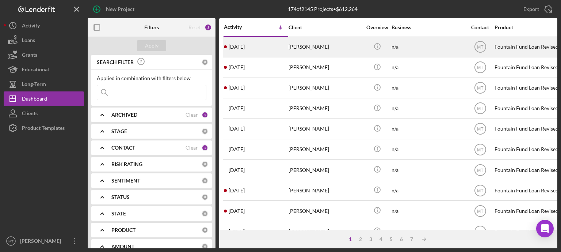 The width and height of the screenshot is (561, 252). Describe the element at coordinates (44, 128) in the screenshot. I see `a: Product Templates` at that location.